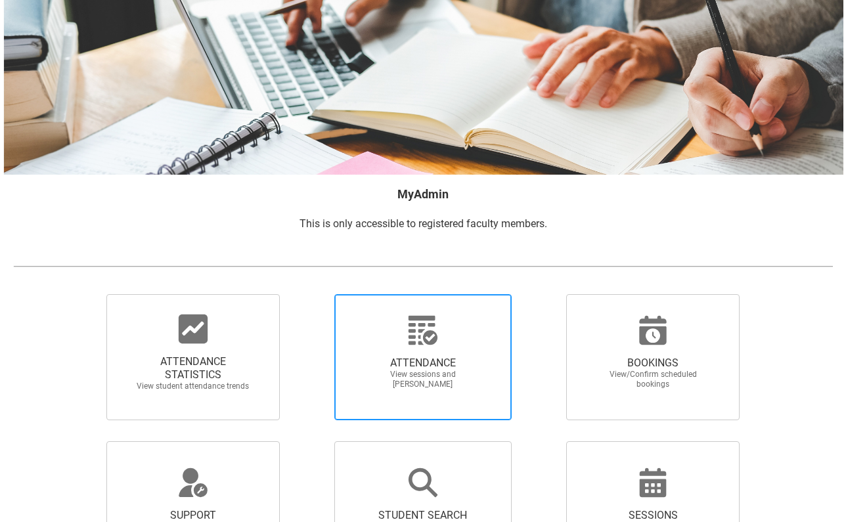  Describe the element at coordinates (193, 386) in the screenshot. I see `span: View student attendance trends` at that location.